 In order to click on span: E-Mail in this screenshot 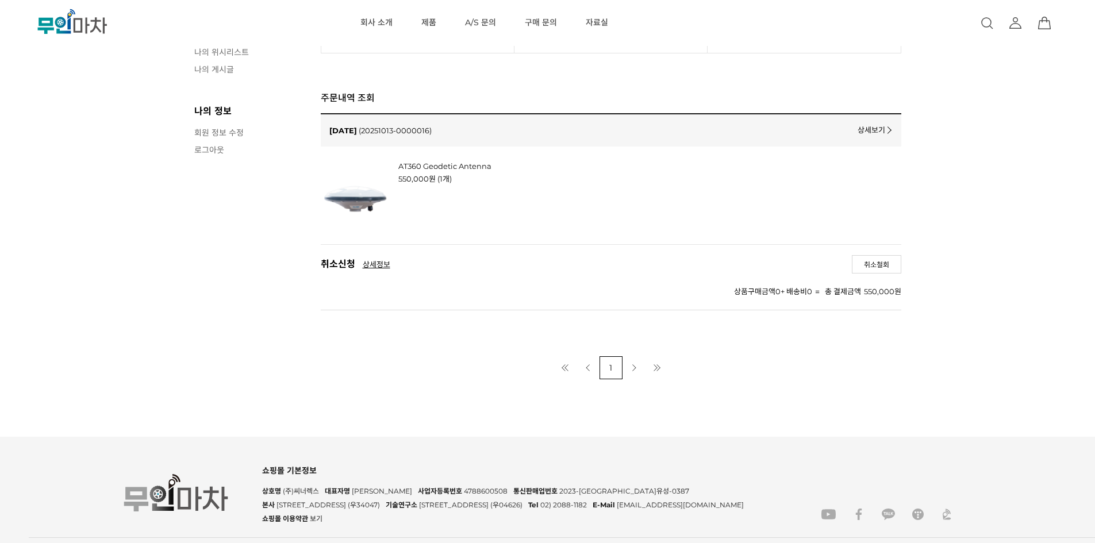, I will do `click(604, 505)`.